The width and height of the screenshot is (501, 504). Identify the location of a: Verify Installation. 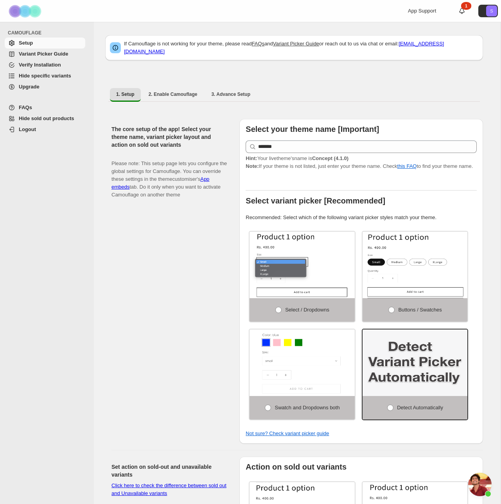
(45, 65).